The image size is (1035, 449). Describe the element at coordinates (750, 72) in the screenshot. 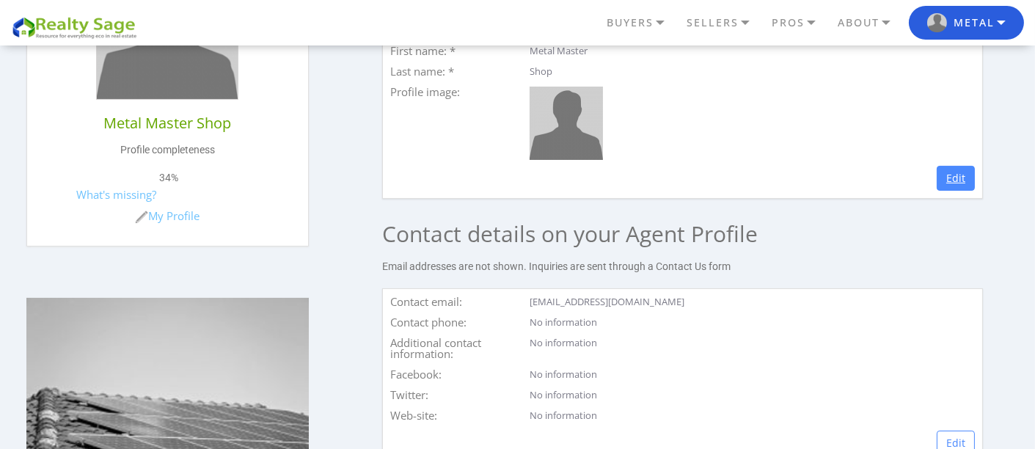

I see `div: Shop` at that location.